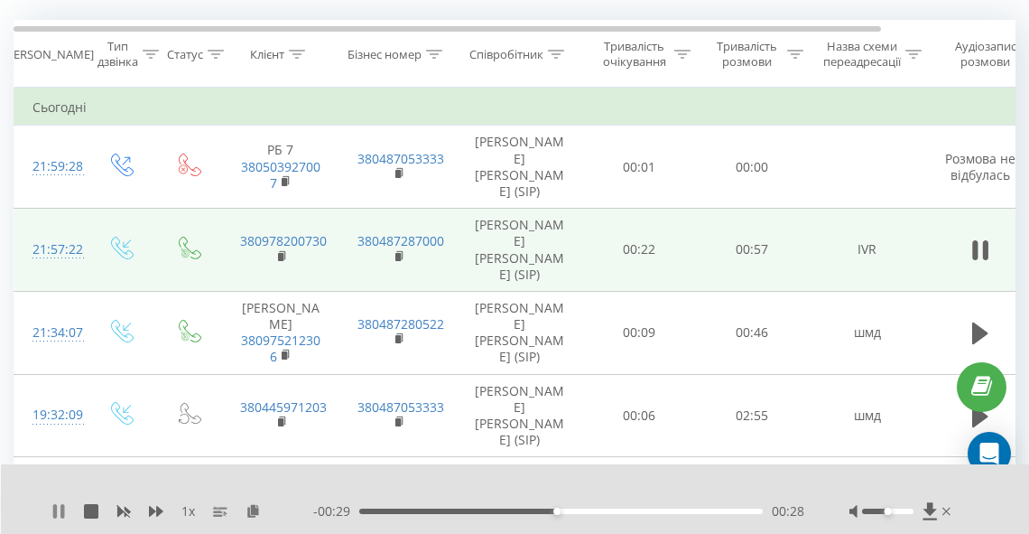 This screenshot has width=1029, height=534. I want to click on td: 00:06, so click(639, 415).